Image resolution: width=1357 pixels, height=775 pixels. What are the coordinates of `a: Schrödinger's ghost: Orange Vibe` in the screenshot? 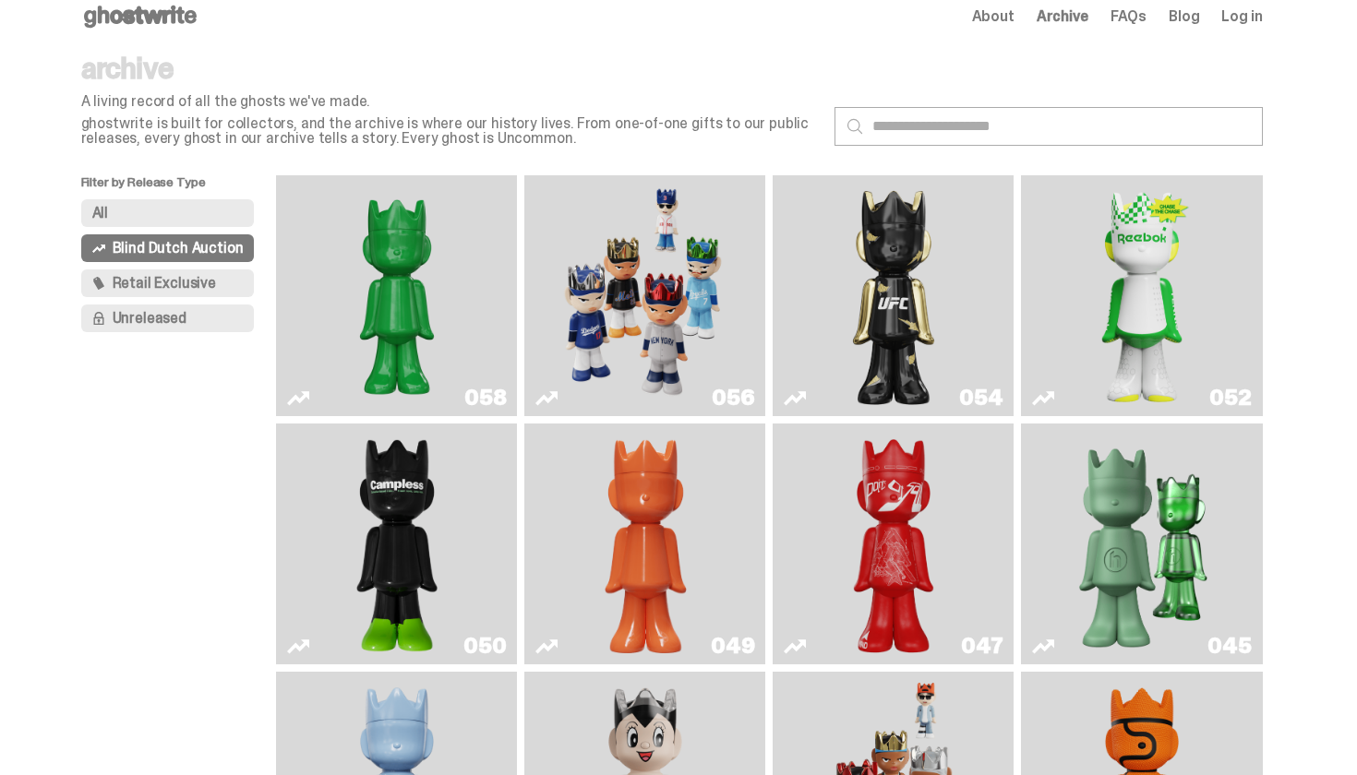 It's located at (644, 544).